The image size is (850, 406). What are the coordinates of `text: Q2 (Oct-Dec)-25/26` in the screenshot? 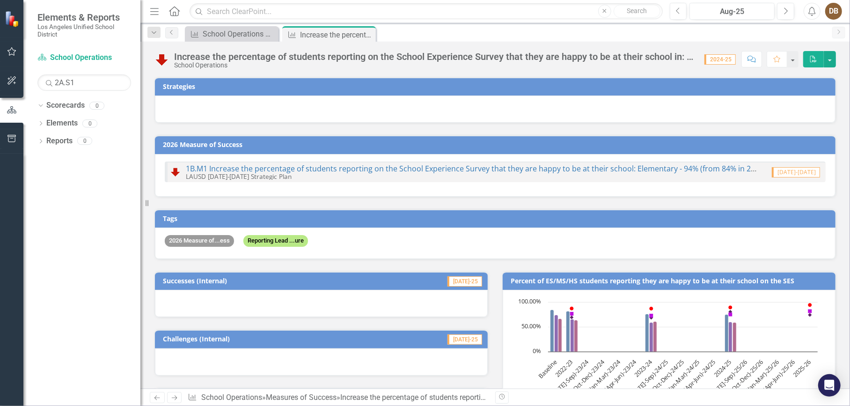 It's located at (743, 379).